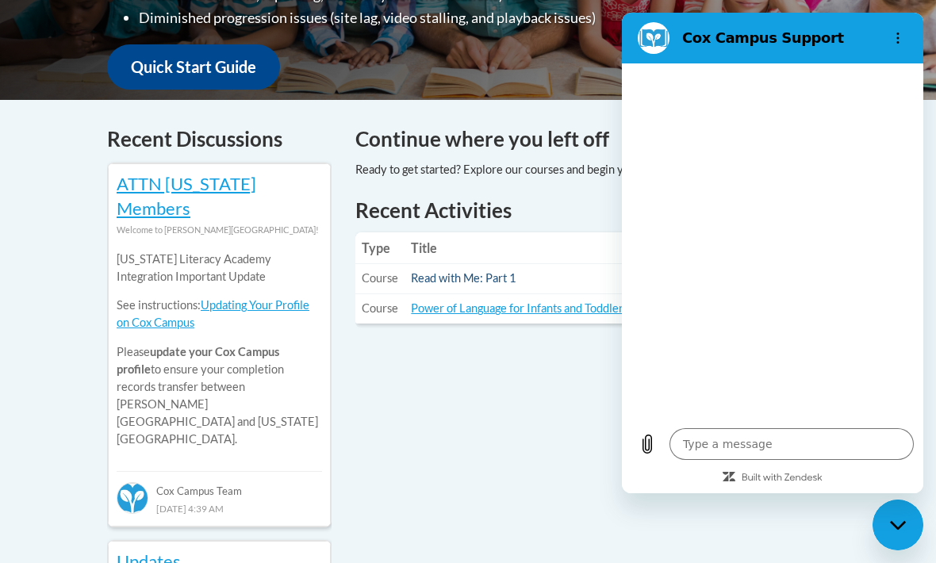 This screenshot has height=563, width=936. Describe the element at coordinates (25, 431) in the screenshot. I see `button: Upload file` at that location.